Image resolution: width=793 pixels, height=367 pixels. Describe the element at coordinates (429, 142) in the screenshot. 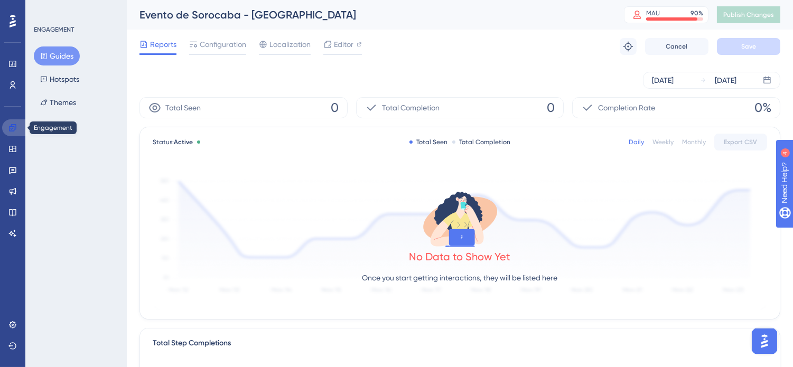

I see `div: Total Seen` at that location.